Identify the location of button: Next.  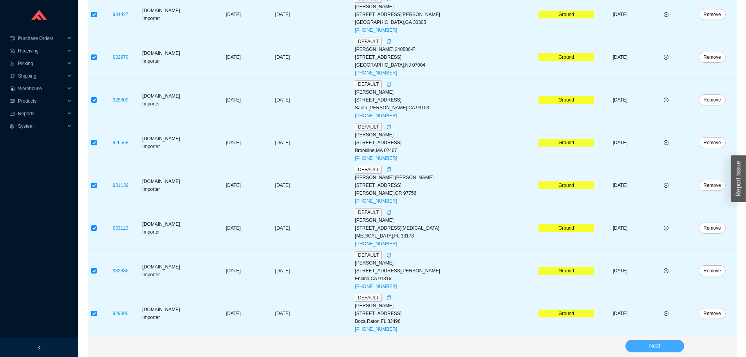
(655, 346).